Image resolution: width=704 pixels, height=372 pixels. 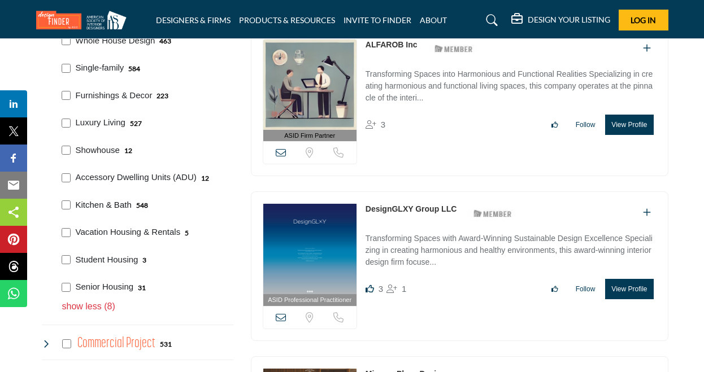 I want to click on b: 31, so click(x=142, y=288).